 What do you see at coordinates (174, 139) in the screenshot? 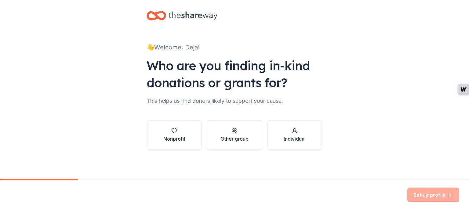
I see `div: Nonprofit` at bounding box center [174, 139].